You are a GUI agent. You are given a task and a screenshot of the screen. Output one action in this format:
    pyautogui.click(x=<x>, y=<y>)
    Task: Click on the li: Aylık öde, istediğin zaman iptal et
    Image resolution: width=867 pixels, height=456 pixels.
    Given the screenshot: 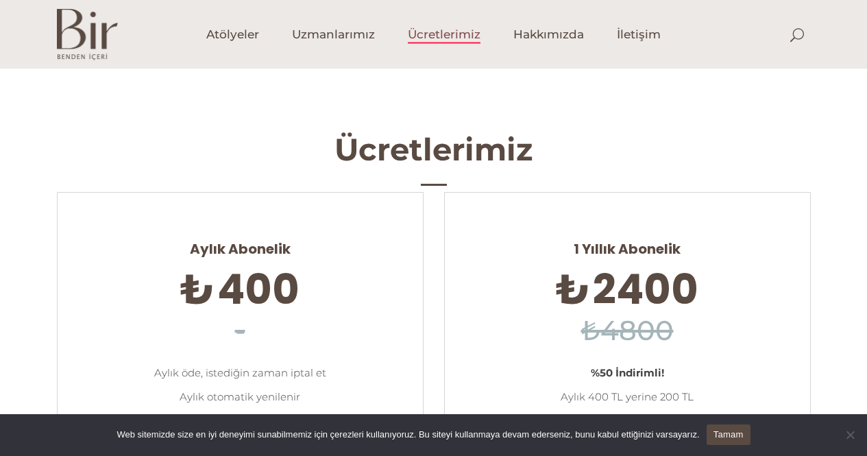 What is the action you would take?
    pyautogui.click(x=240, y=372)
    